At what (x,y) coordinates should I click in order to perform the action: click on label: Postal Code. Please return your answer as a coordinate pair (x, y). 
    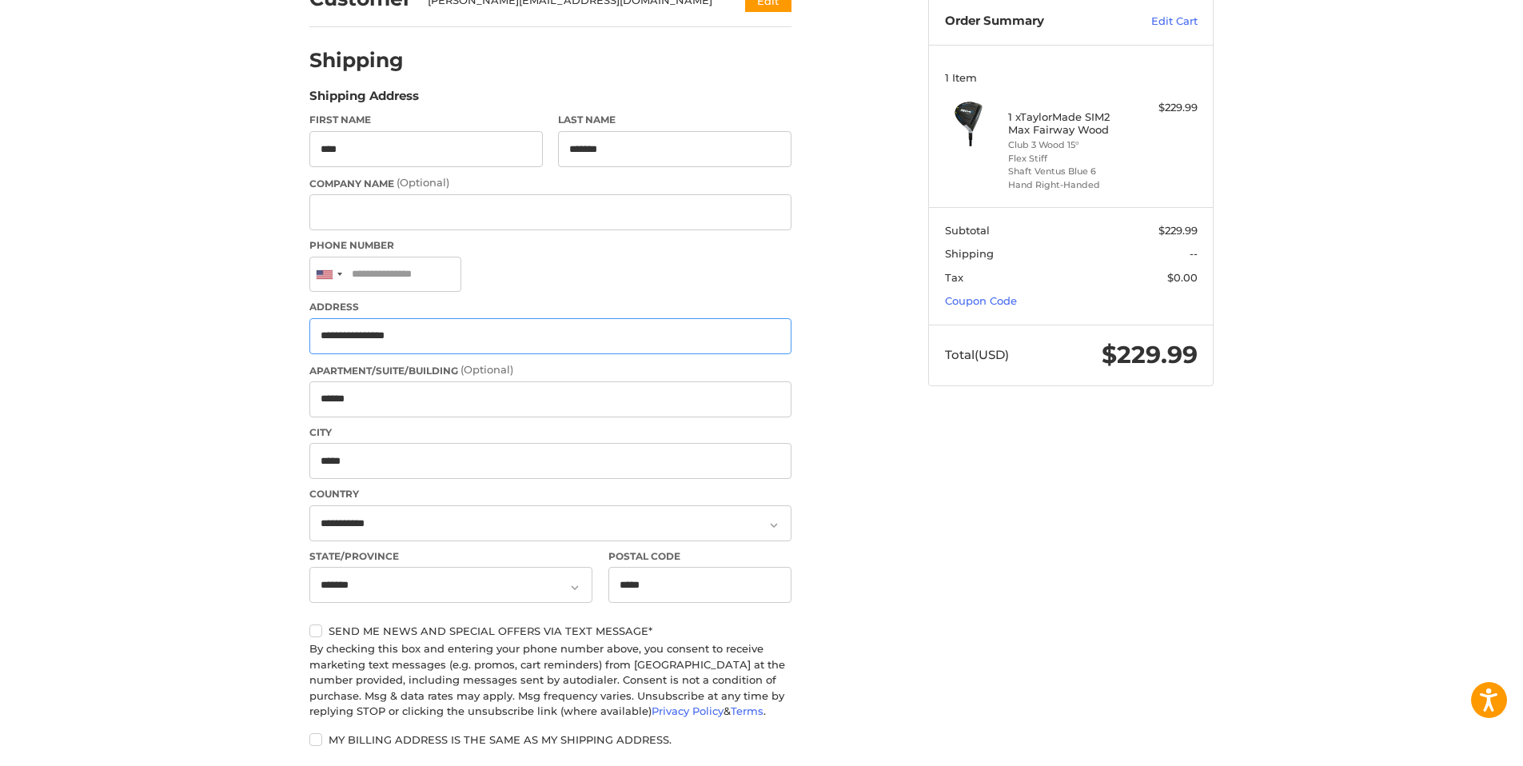
    Looking at the image, I should click on (700, 556).